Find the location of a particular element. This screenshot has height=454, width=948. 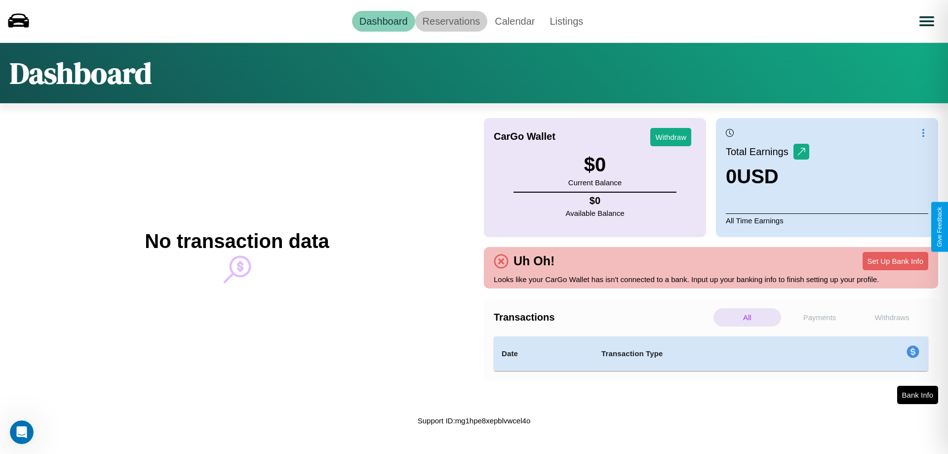

h4: Uh Oh! is located at coordinates (534, 261).